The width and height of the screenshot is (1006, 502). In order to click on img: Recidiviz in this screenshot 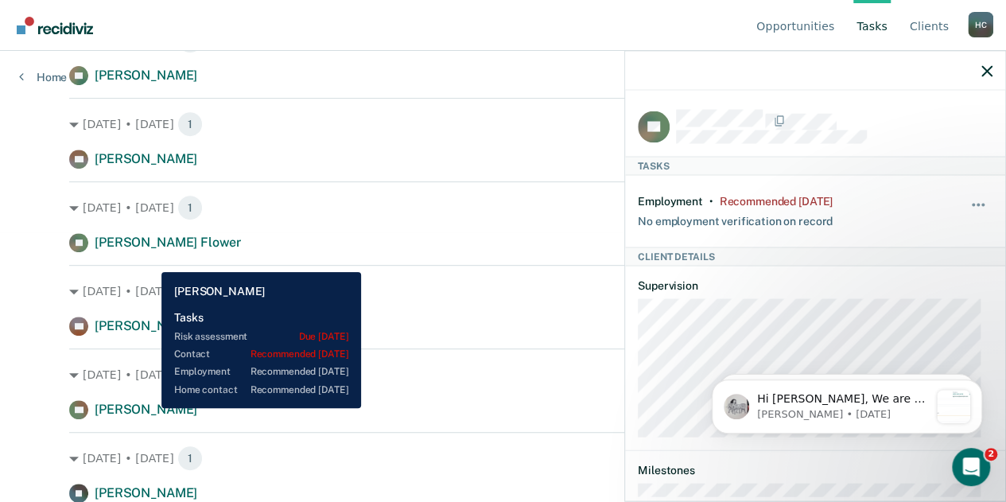, I will do `click(55, 25)`.